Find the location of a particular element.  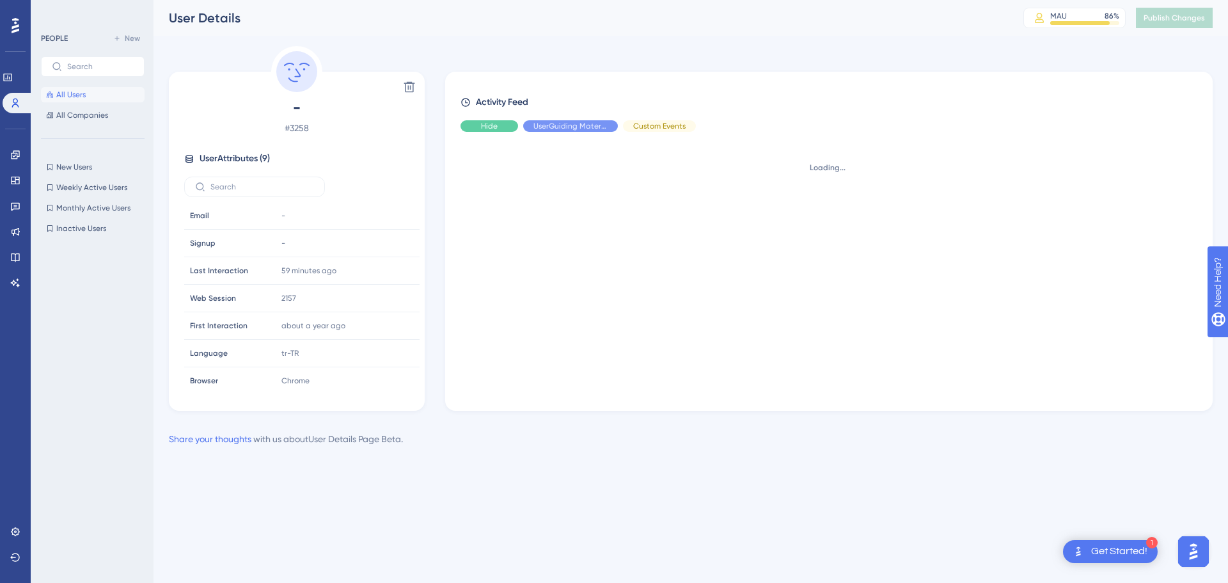

span: Inactive Users is located at coordinates (81, 228).